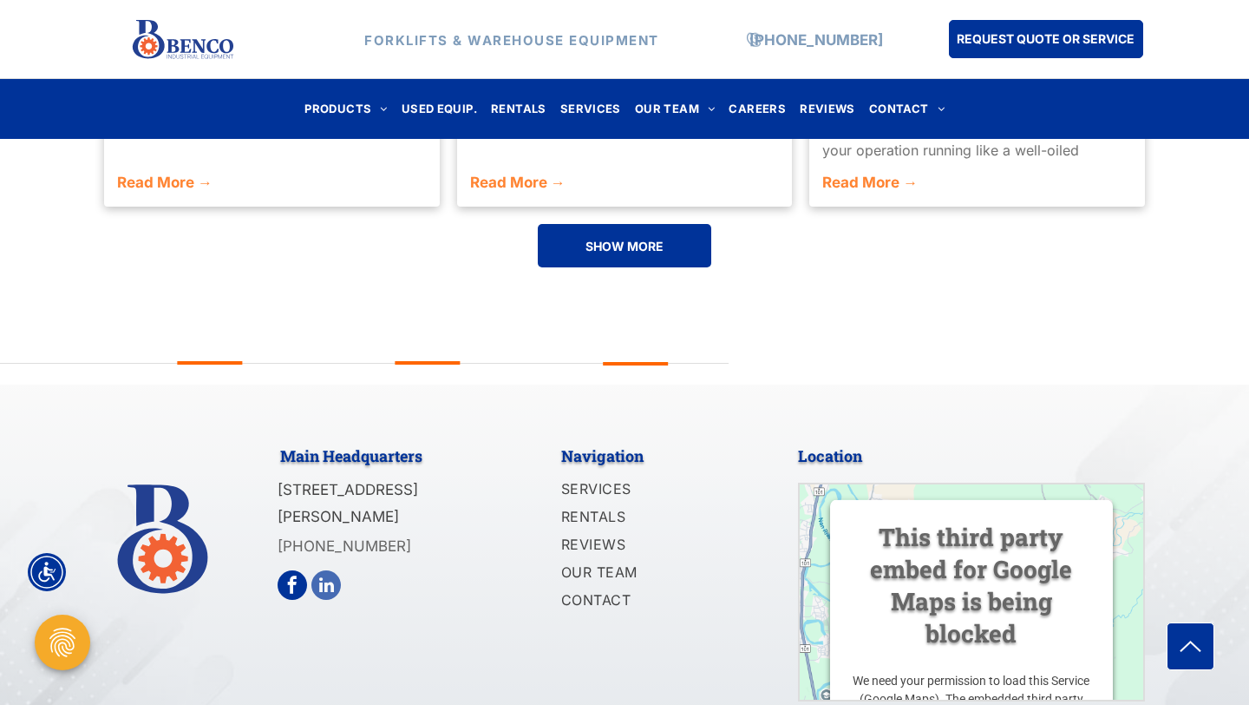 This screenshot has height=705, width=1249. I want to click on span: SHOW MORE, so click(625, 246).